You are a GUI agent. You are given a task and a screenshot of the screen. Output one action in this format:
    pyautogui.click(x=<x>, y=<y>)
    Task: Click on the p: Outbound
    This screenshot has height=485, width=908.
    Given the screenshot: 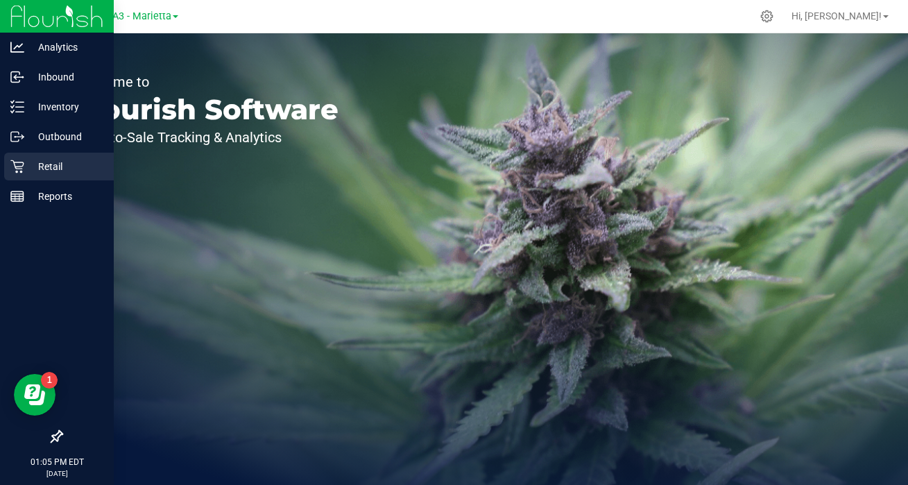 What is the action you would take?
    pyautogui.click(x=66, y=137)
    